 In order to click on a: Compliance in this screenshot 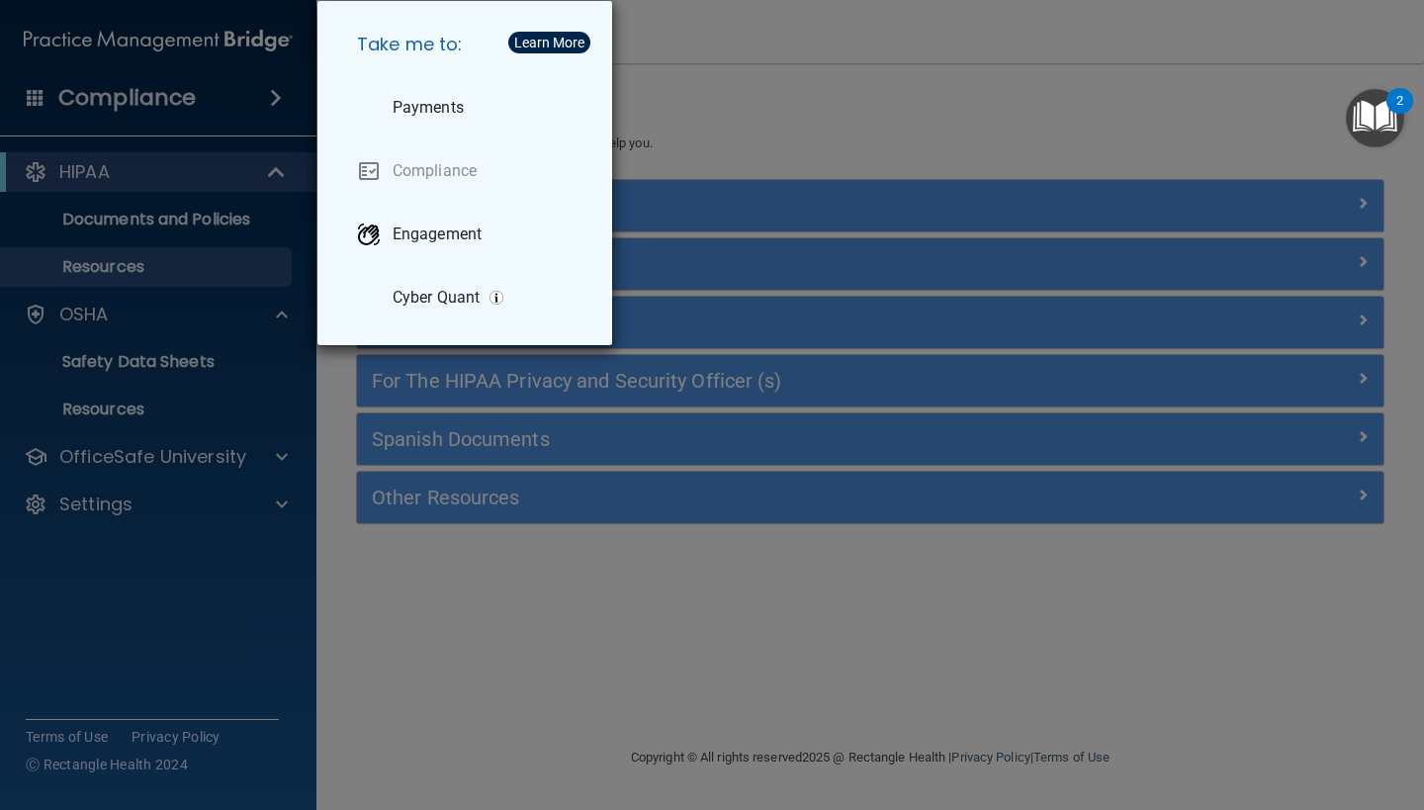, I will do `click(469, 171)`.